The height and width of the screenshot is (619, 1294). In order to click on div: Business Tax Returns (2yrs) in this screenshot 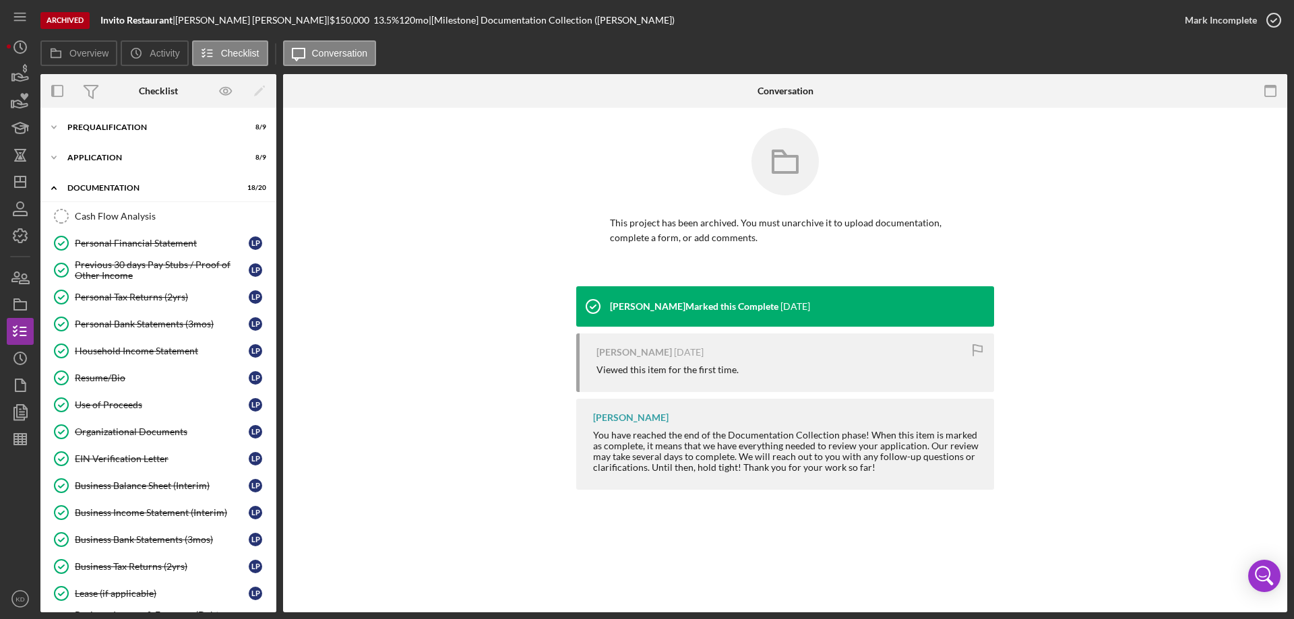, I will do `click(162, 567)`.